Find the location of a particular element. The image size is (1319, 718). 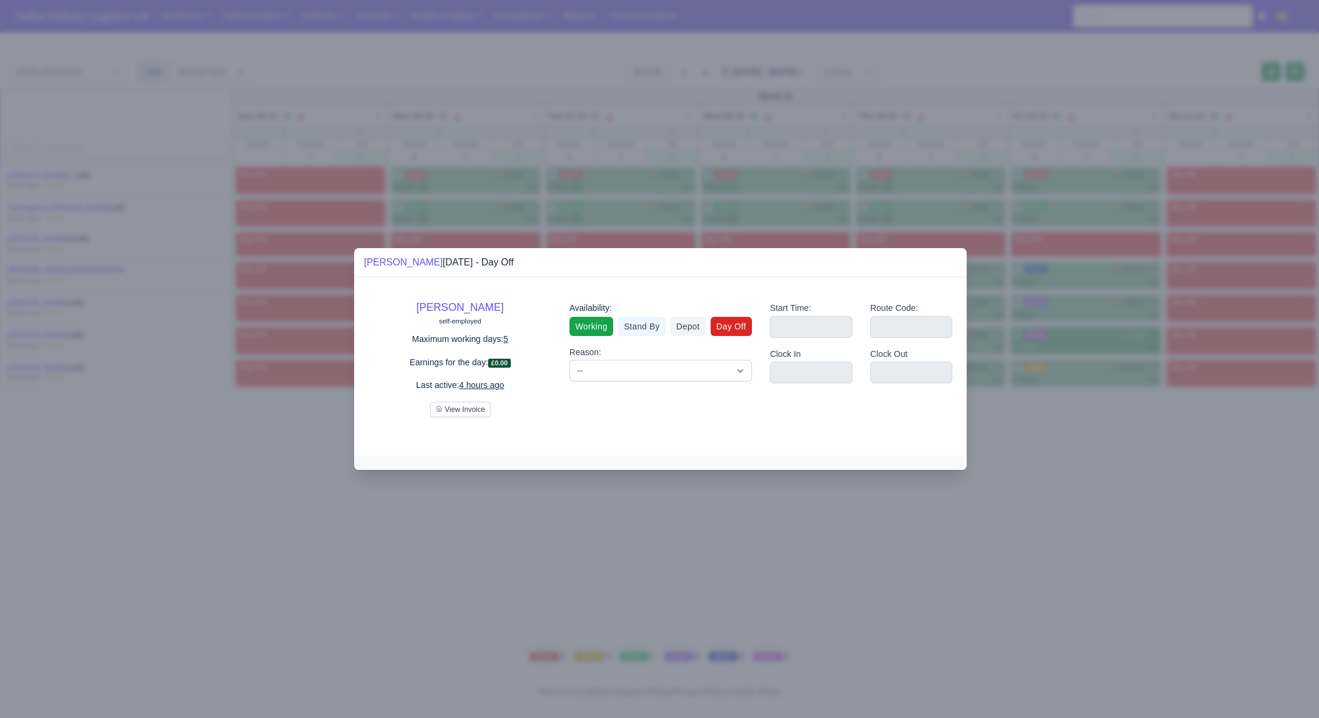

label: Start Time: is located at coordinates (790, 308).